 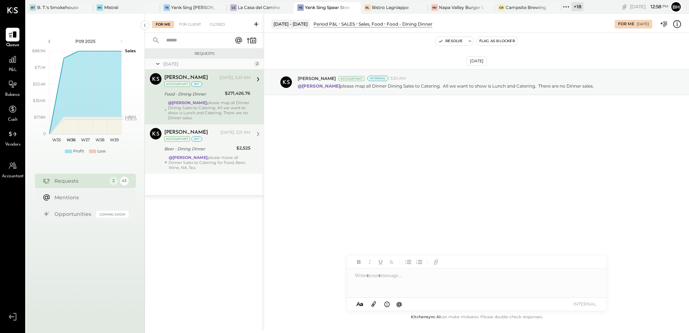 I want to click on text: W37, so click(x=85, y=140).